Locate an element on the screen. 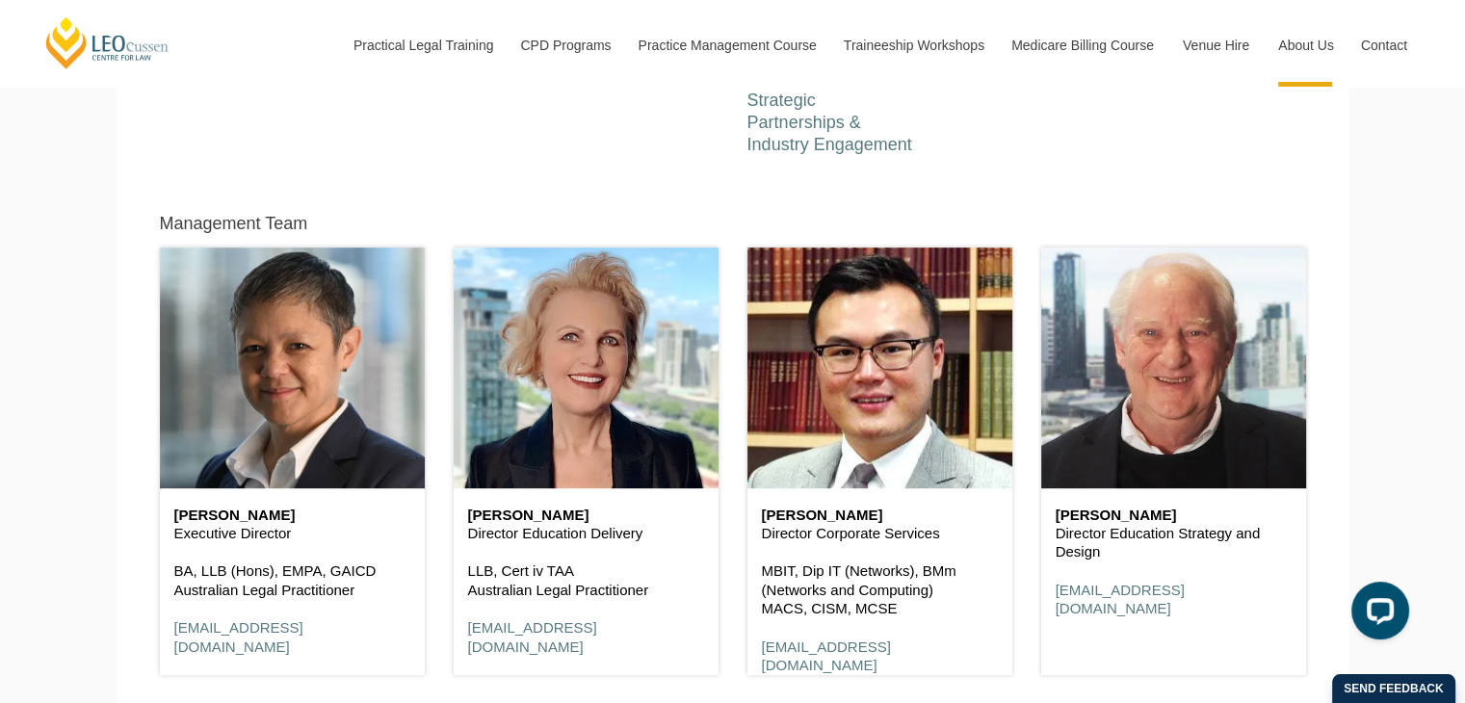 The image size is (1465, 703). p: BA, LLB (Hons), EMPA, GAICD Australian Legal Practitioner is located at coordinates (292, 580).